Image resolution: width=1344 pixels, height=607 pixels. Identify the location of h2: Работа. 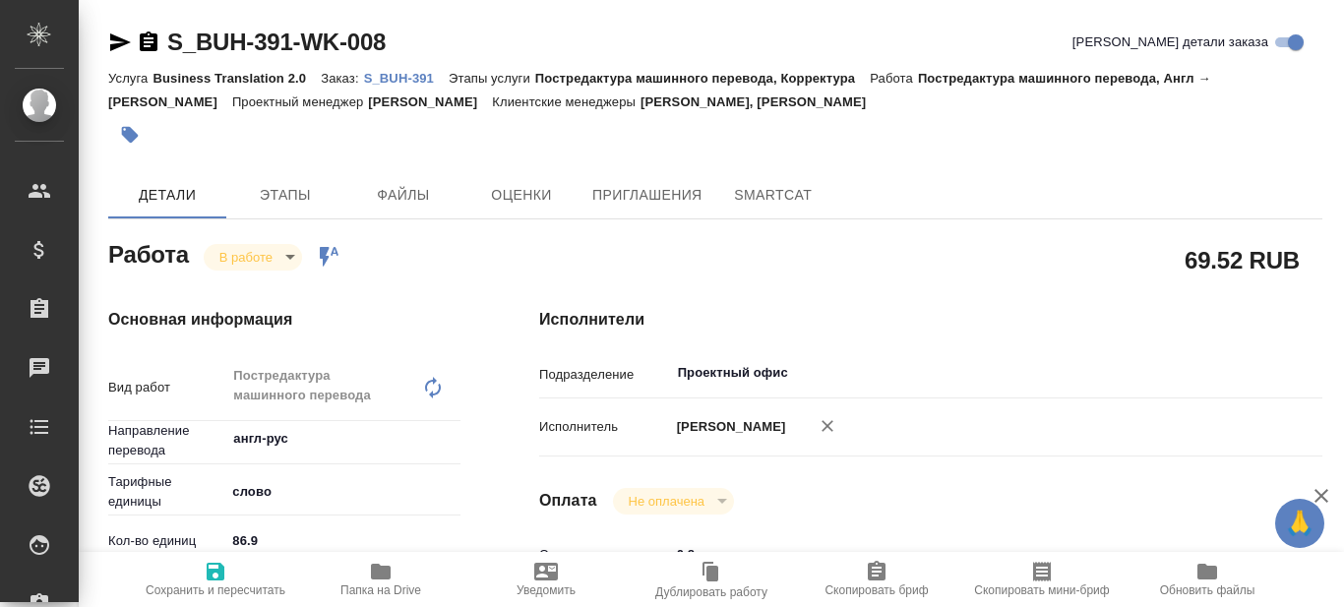
(149, 253).